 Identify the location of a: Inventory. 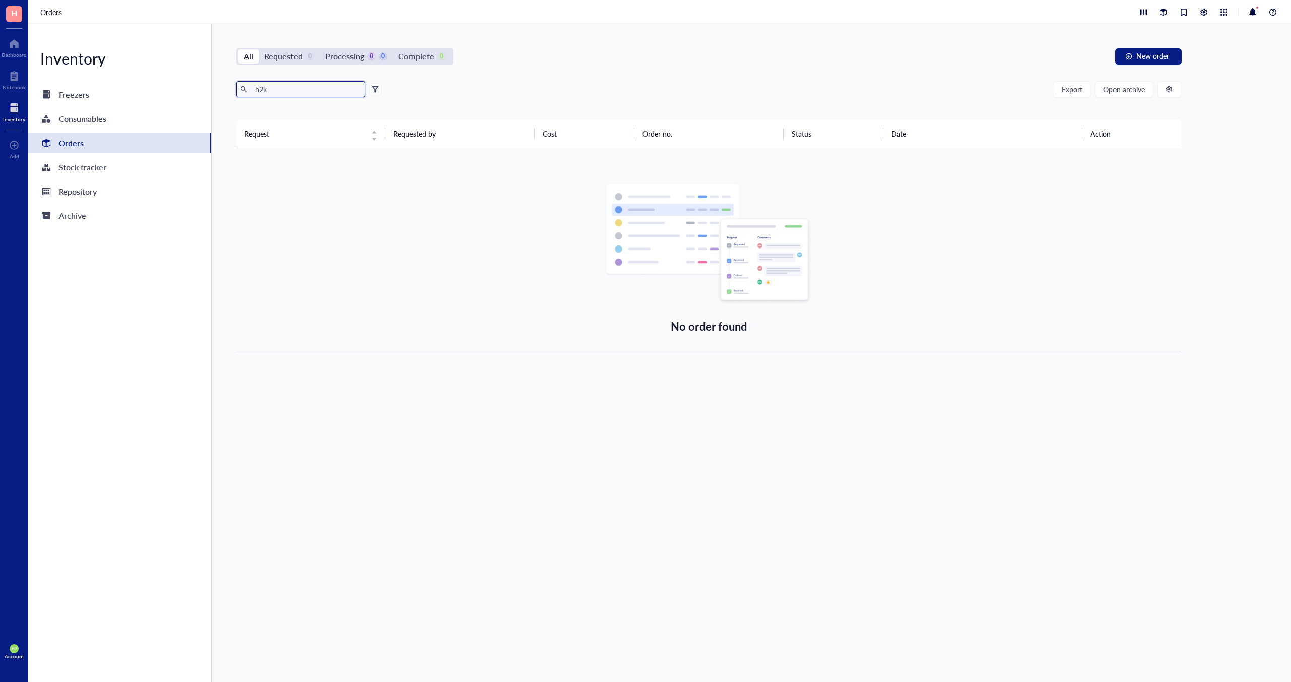
(14, 111).